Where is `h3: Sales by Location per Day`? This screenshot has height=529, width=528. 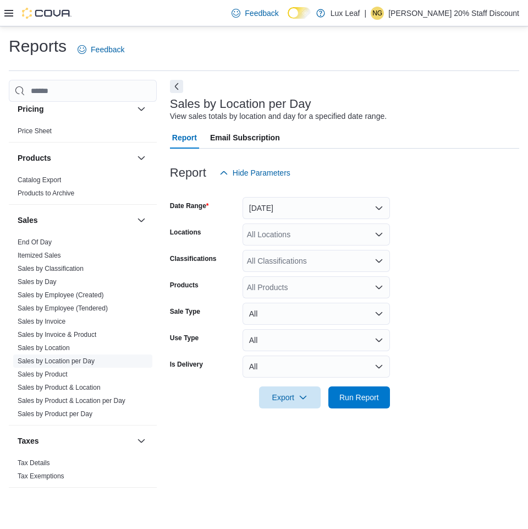 h3: Sales by Location per Day is located at coordinates (240, 104).